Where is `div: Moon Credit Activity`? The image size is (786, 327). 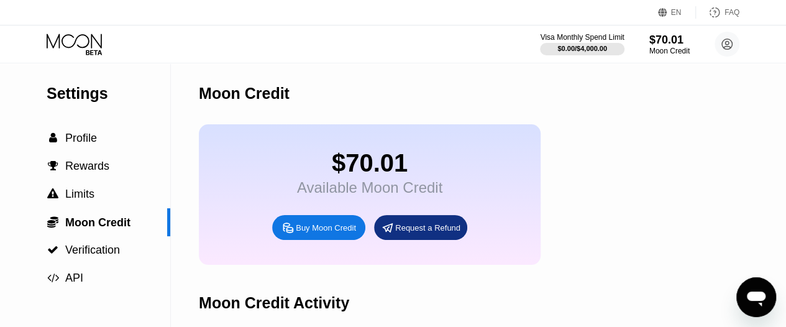 div: Moon Credit Activity is located at coordinates (274, 303).